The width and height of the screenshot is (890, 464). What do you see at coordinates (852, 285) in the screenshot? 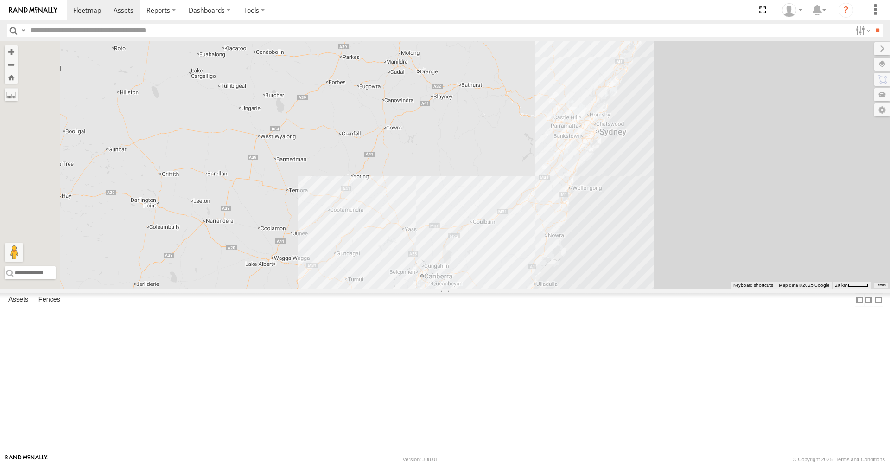
I see `button: Map Scale: 20 km per 41 pixels` at bounding box center [852, 285].